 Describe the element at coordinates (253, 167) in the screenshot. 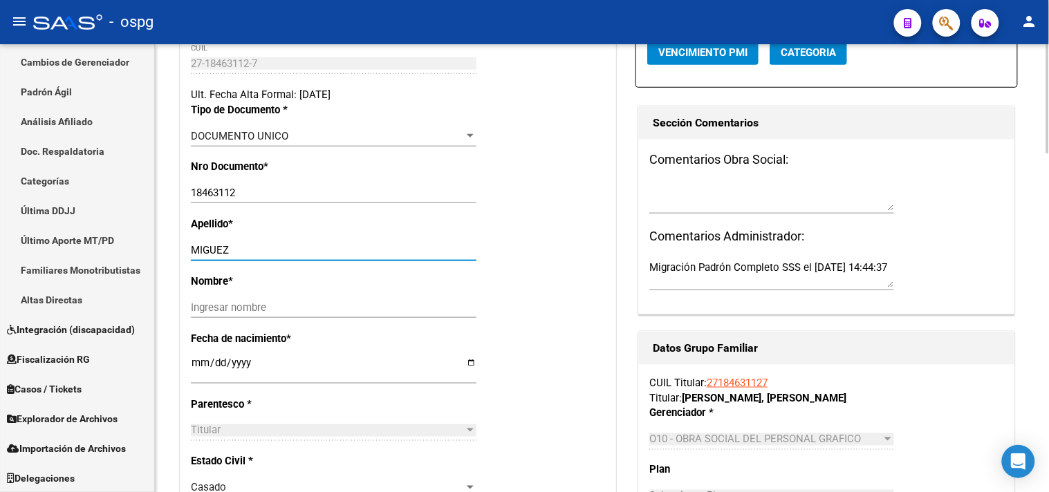

I see `p: Nro Documento` at that location.